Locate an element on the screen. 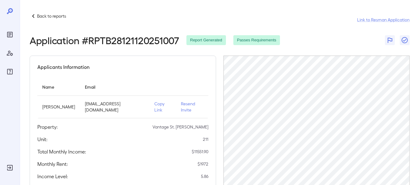  th: Name is located at coordinates (59, 87).